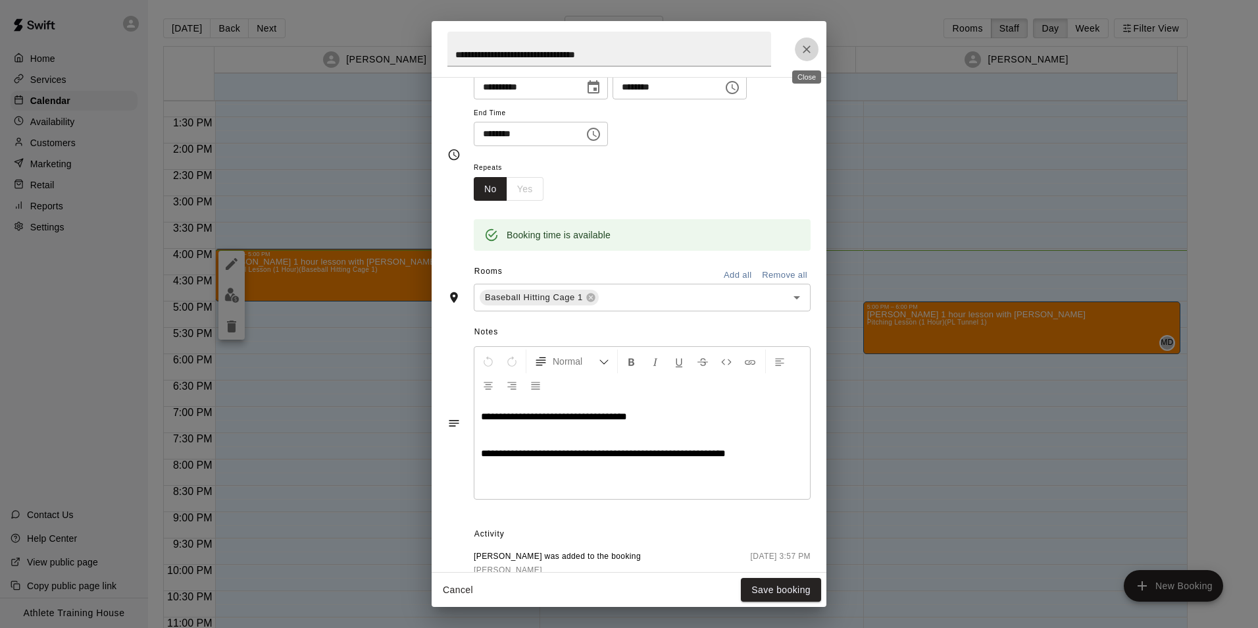  What do you see at coordinates (454, 297) in the screenshot?
I see `svg: Rooms` at bounding box center [454, 297].